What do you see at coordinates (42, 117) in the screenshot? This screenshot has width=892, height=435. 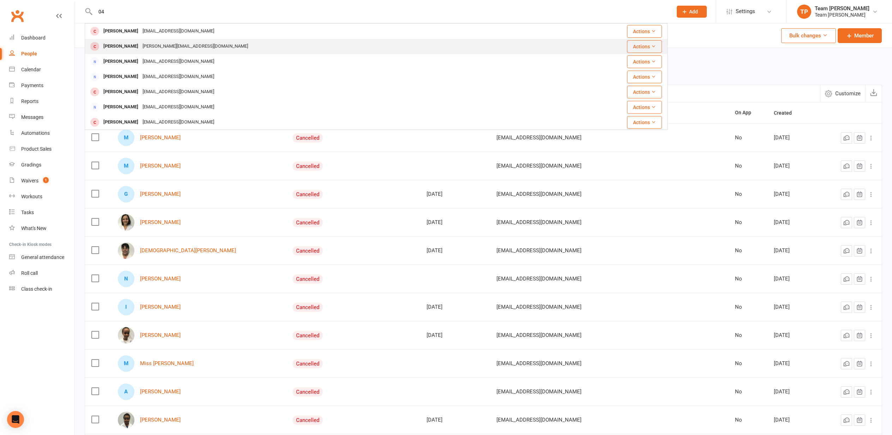 I see `a: Messages` at bounding box center [42, 117].